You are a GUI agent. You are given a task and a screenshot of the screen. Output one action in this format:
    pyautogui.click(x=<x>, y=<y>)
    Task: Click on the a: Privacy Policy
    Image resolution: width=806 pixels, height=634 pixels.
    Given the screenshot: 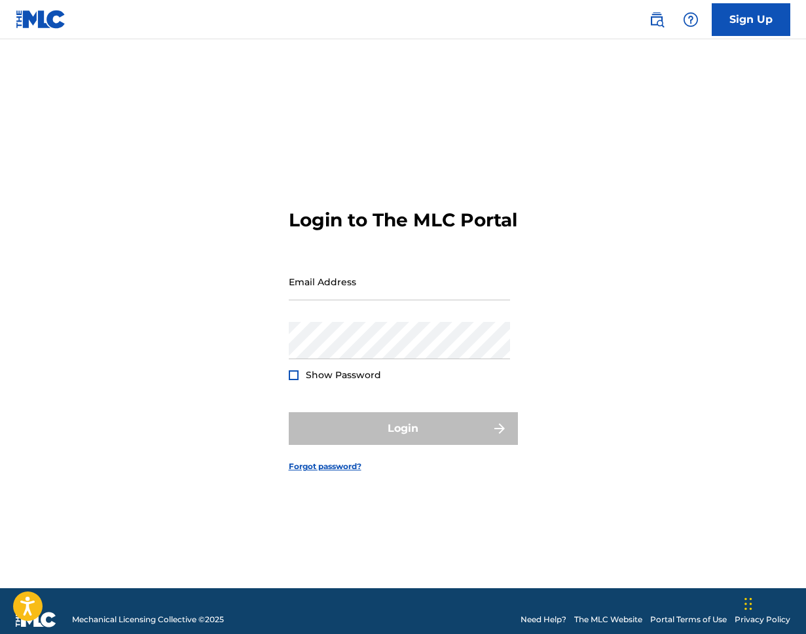 What is the action you would take?
    pyautogui.click(x=762, y=620)
    